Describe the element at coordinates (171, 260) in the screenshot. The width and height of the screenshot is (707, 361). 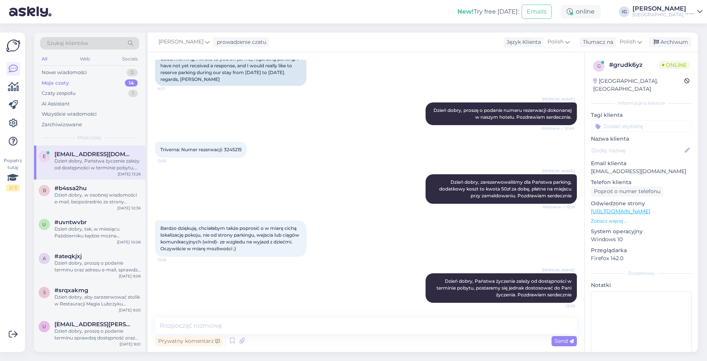
I see `span: 13:26` at that location.